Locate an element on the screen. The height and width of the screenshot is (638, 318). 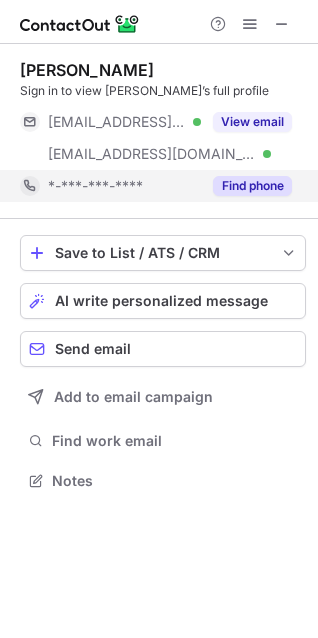
span: Find work email is located at coordinates (175, 441).